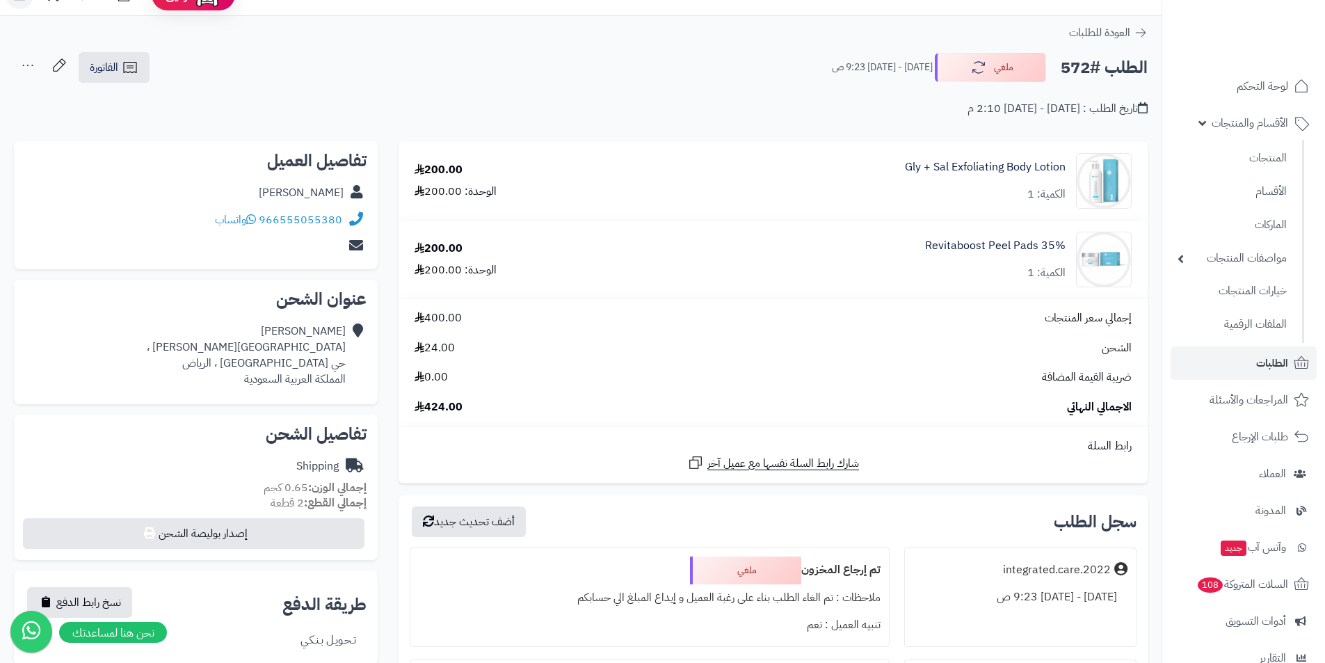 This screenshot has width=1325, height=663. I want to click on span: واتساب, so click(235, 220).